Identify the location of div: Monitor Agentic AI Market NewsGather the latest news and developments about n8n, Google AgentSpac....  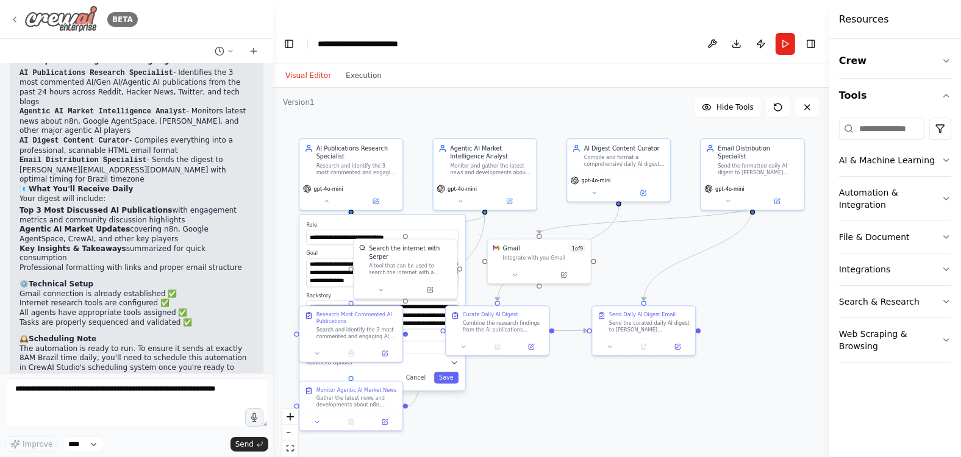
(351, 406).